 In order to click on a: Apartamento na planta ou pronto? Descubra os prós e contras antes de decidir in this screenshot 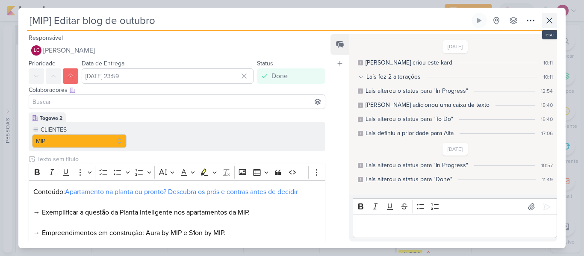, I will do `click(181, 192)`.